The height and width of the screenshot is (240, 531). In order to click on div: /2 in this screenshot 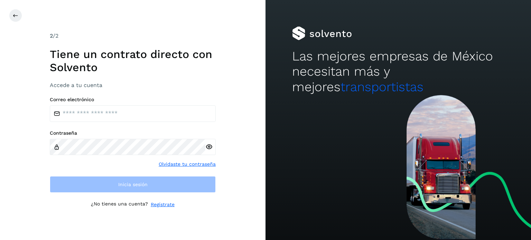, I will do `click(133, 36)`.